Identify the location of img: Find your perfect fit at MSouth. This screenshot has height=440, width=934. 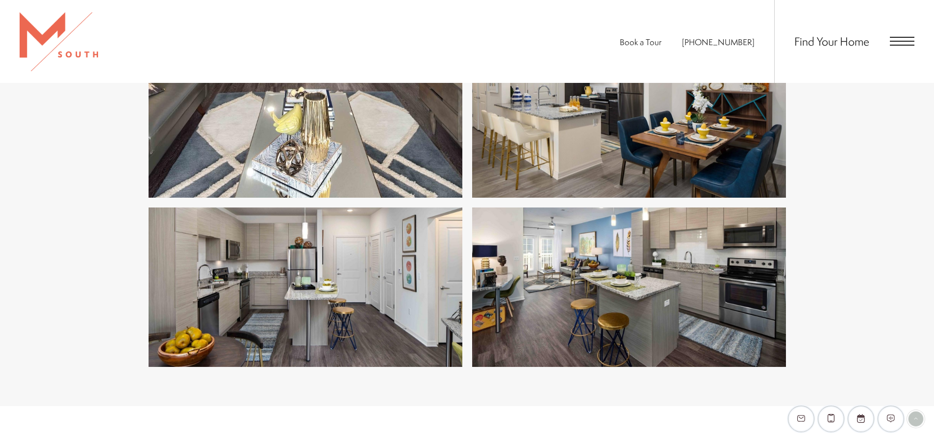
(629, 287).